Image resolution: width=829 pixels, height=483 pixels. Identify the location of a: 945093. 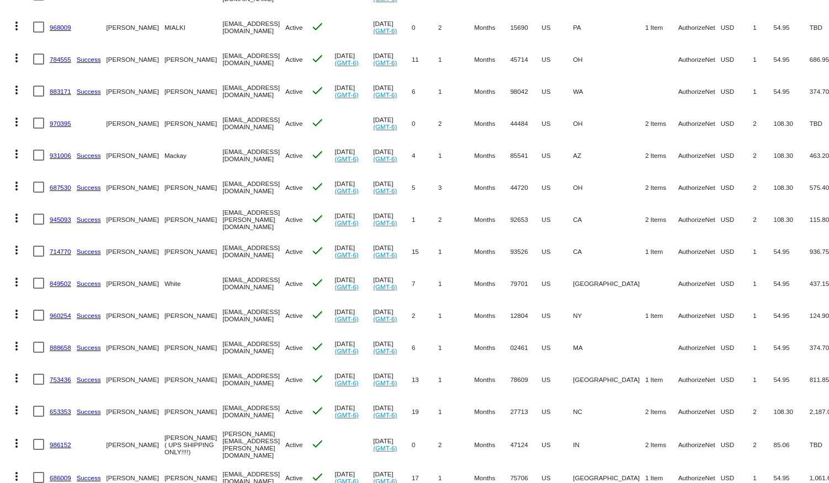
(60, 219).